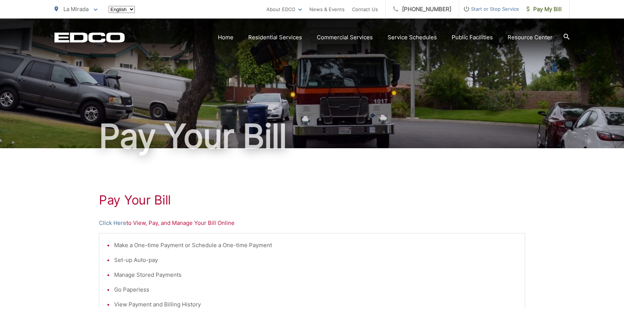 This screenshot has width=624, height=309. Describe the element at coordinates (327, 9) in the screenshot. I see `a: News & Events` at that location.